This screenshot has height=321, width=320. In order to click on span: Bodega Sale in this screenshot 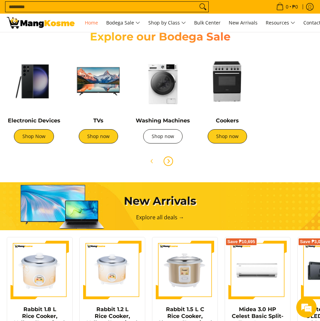, I will do `click(123, 23)`.